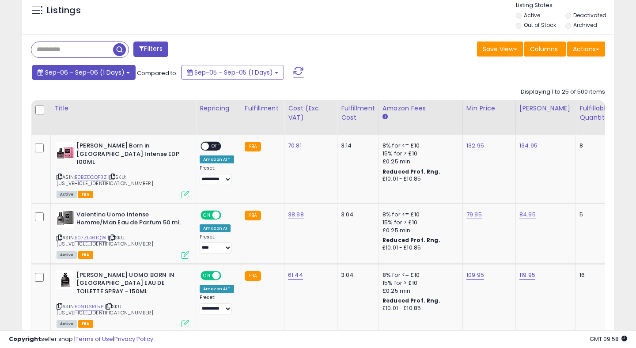  I want to click on button: Columns, so click(545, 49).